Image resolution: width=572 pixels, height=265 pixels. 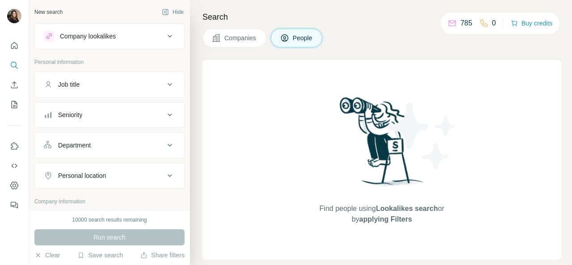 I want to click on img: Surfe Illustration - Woman searching with binoculars, so click(x=382, y=144).